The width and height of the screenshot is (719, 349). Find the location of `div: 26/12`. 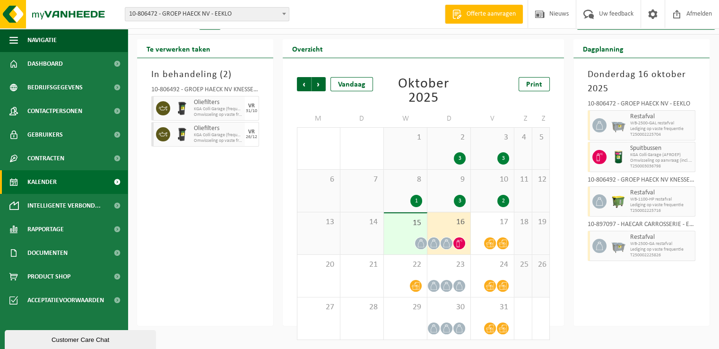

div: 26/12 is located at coordinates (251, 137).